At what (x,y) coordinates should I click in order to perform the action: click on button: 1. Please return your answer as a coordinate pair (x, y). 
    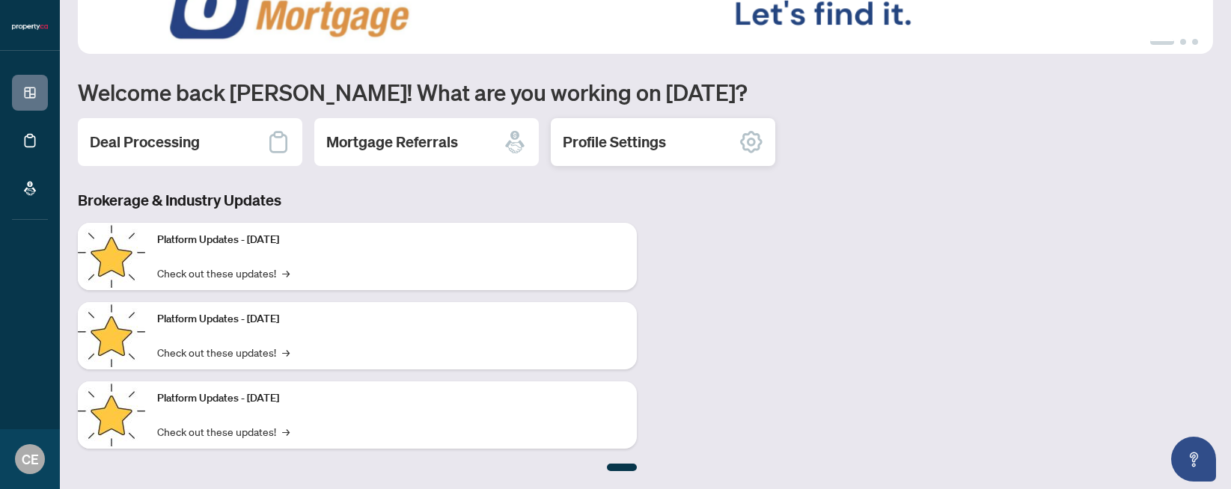
    Looking at the image, I should click on (1162, 42).